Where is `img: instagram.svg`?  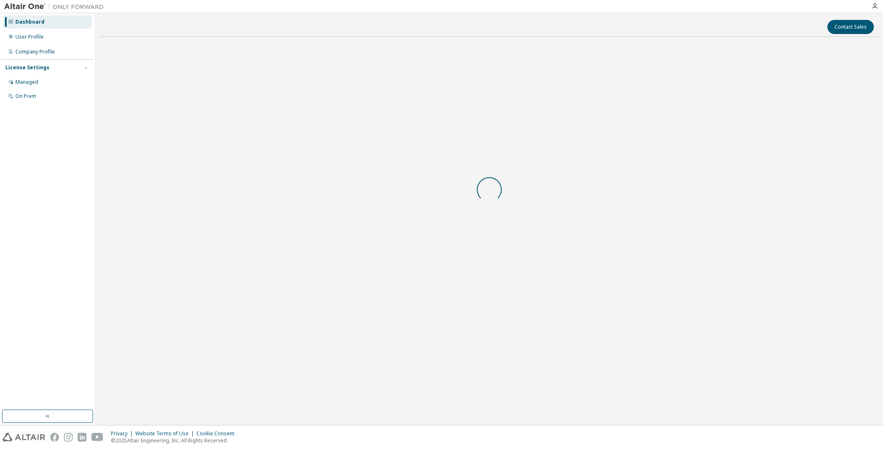 img: instagram.svg is located at coordinates (68, 437).